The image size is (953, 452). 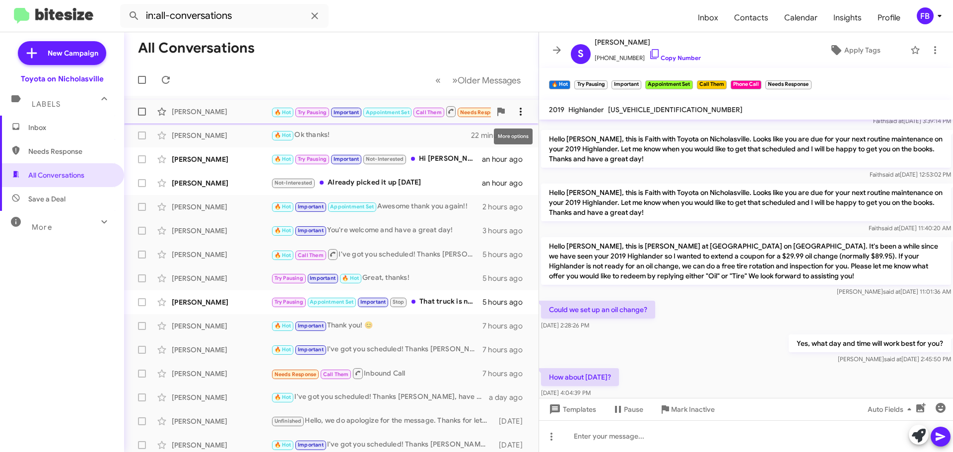 What do you see at coordinates (501, 136) in the screenshot?
I see `div: 22 minutes ago` at bounding box center [501, 136].